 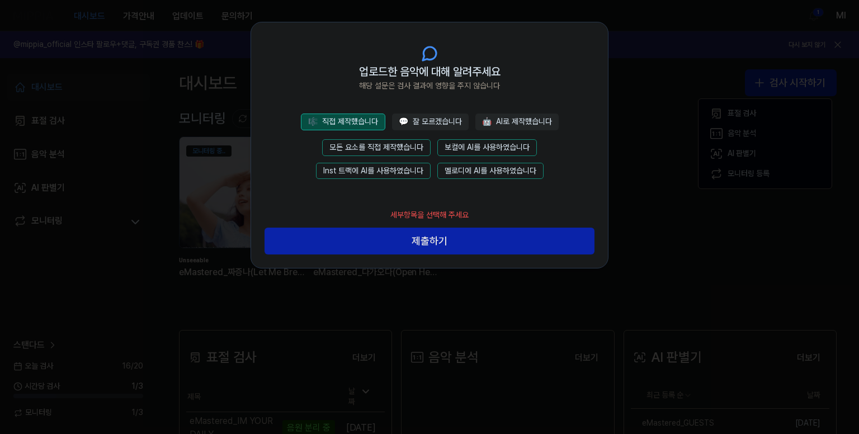 I want to click on button: Inst 트랙에 AI를 사용하였습니다, so click(x=373, y=171).